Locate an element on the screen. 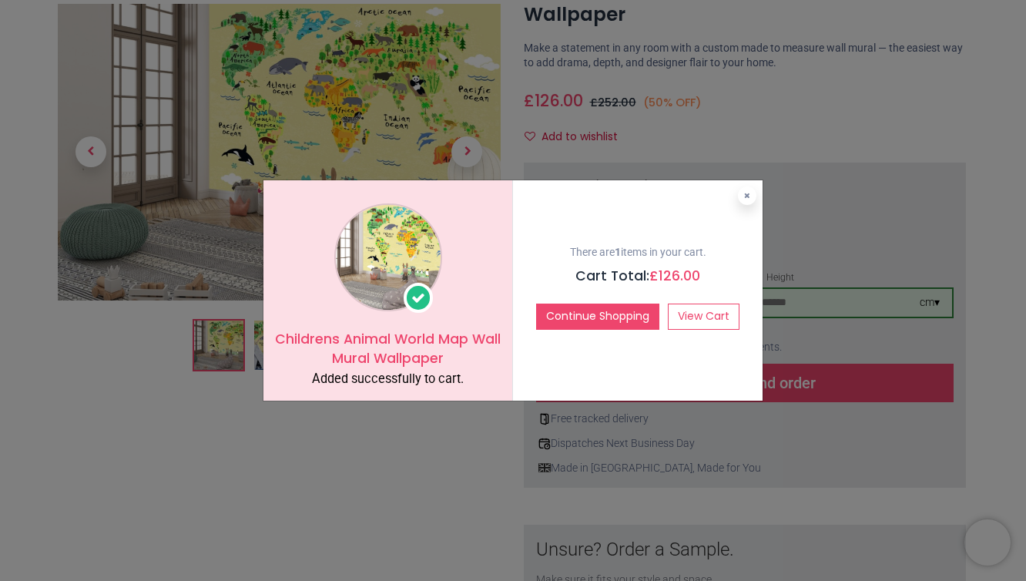 This screenshot has width=1026, height=581. button: Continue Shopping is located at coordinates (598, 317).